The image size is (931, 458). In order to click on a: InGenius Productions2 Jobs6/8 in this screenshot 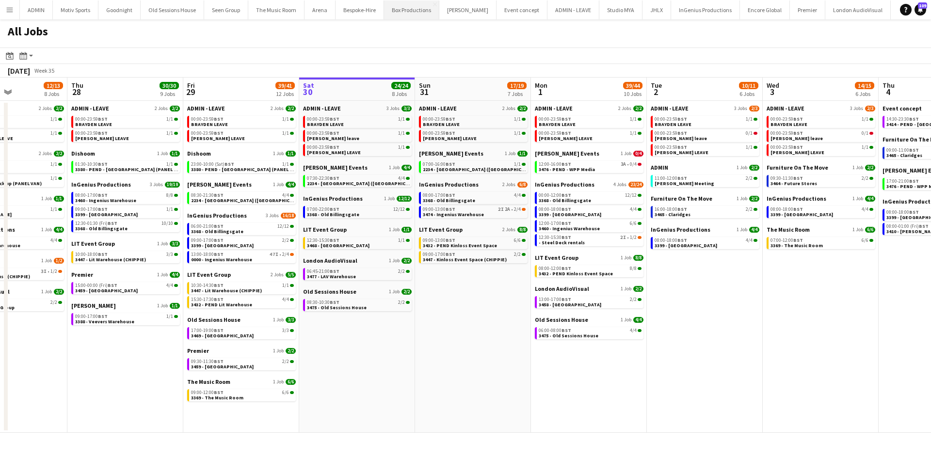, I will do `click(473, 184)`.